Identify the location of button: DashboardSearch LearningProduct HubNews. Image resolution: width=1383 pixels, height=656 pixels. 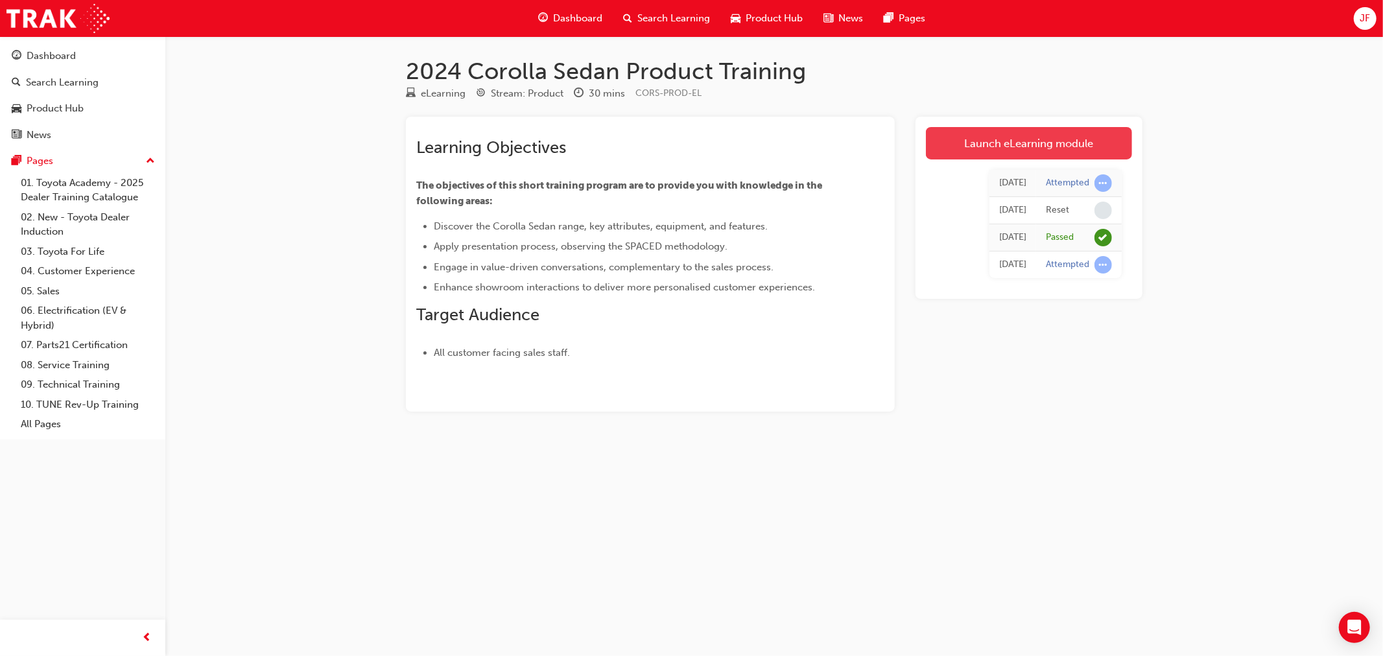
(82, 95).